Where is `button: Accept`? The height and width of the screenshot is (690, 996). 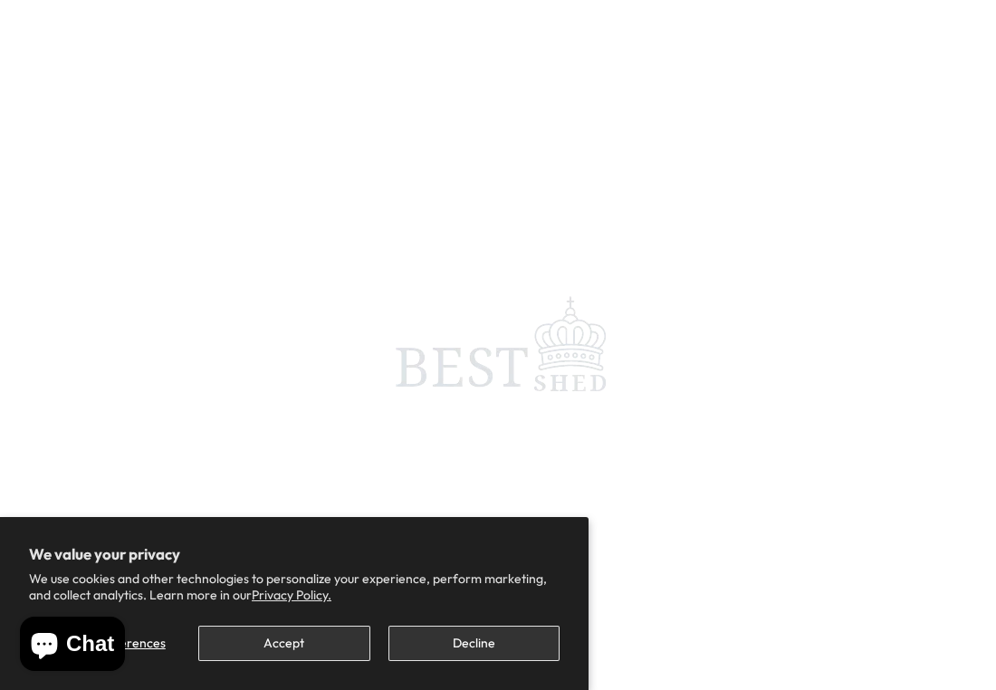
button: Accept is located at coordinates (283, 643).